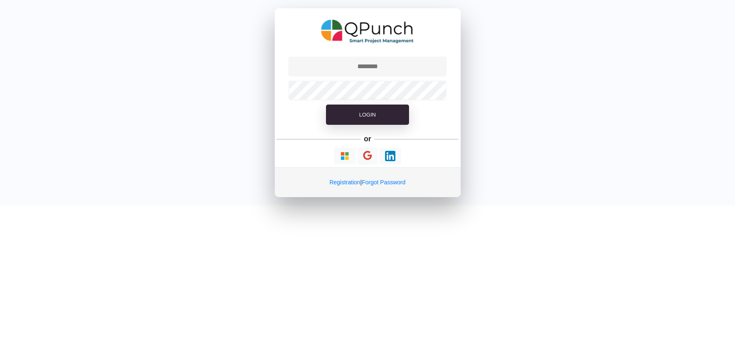  I want to click on h5: or, so click(367, 139).